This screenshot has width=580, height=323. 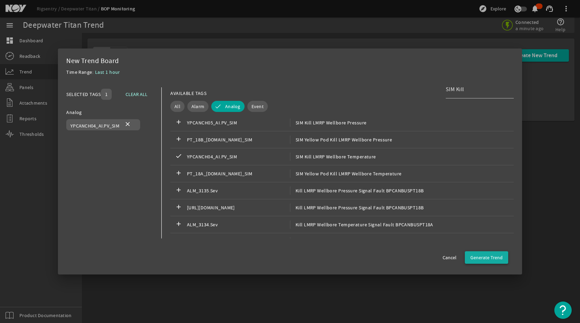 What do you see at coordinates (486, 258) in the screenshot?
I see `span: Generate Trend` at bounding box center [486, 258].